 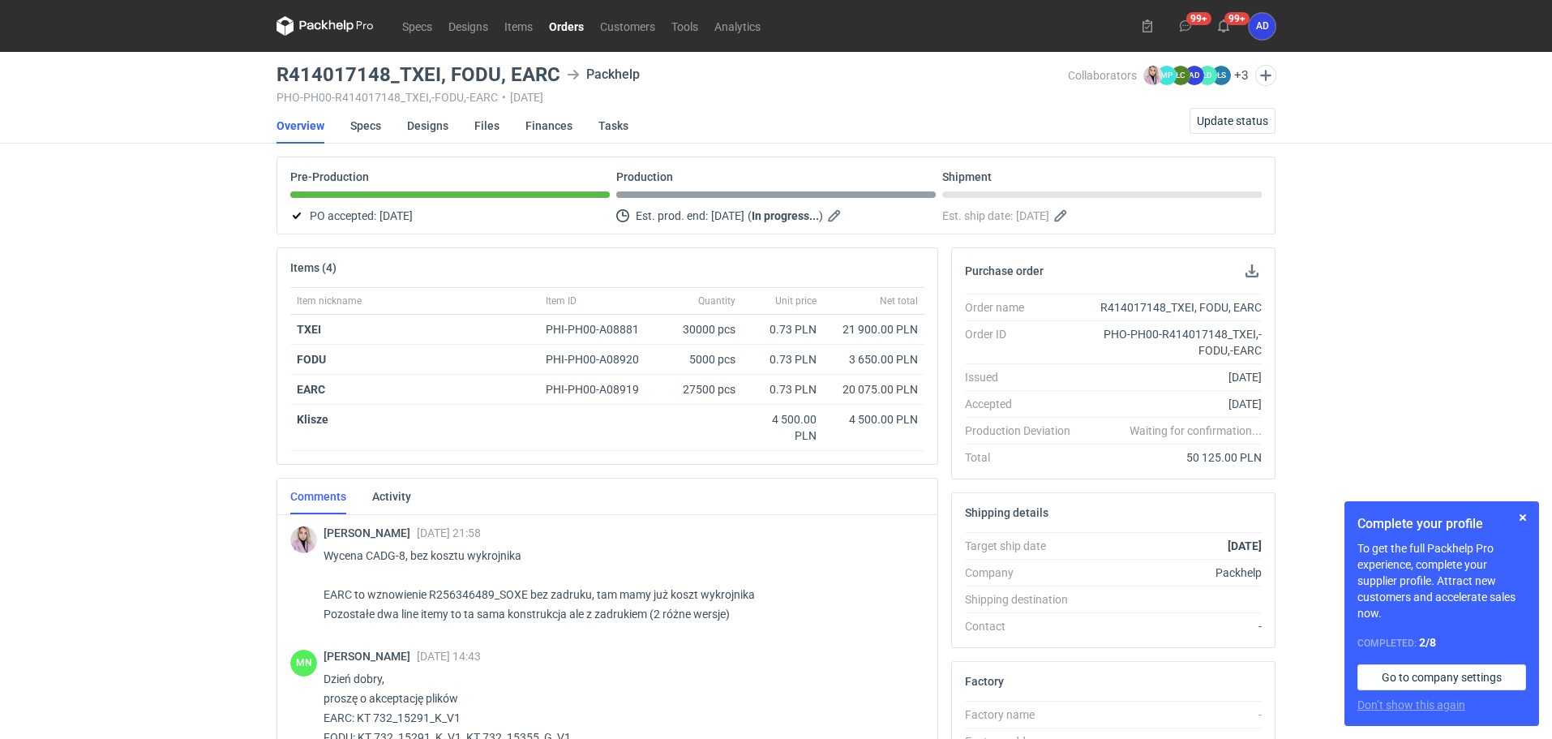 I want to click on a: Comments, so click(x=318, y=496).